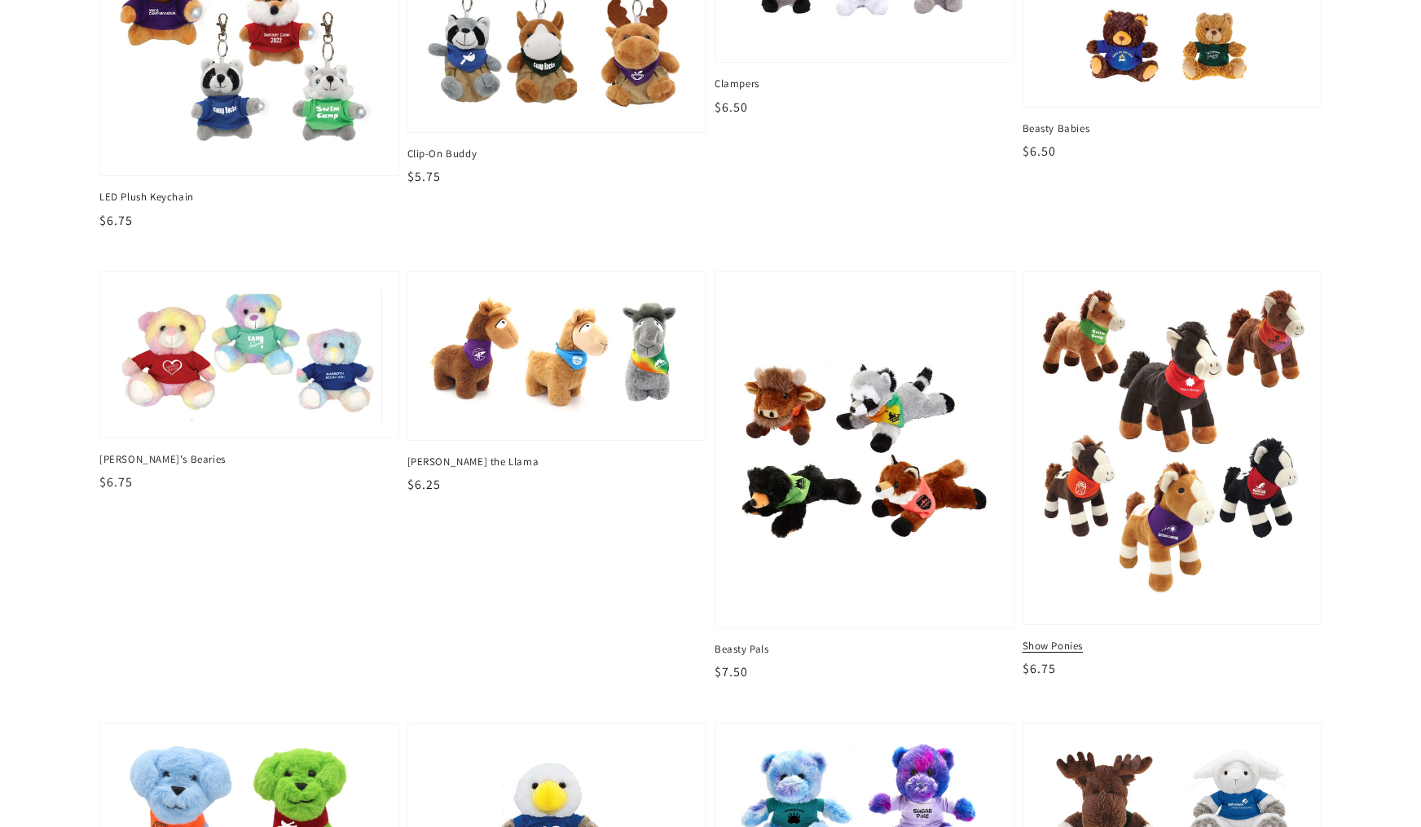 The width and height of the screenshot is (1421, 827). I want to click on span: Show Ponies, so click(1172, 646).